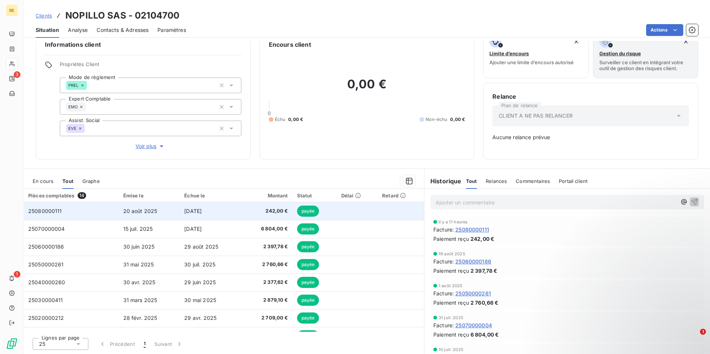 The width and height of the screenshot is (710, 354). Describe the element at coordinates (139, 247) in the screenshot. I see `span: 30 juin 2025` at that location.